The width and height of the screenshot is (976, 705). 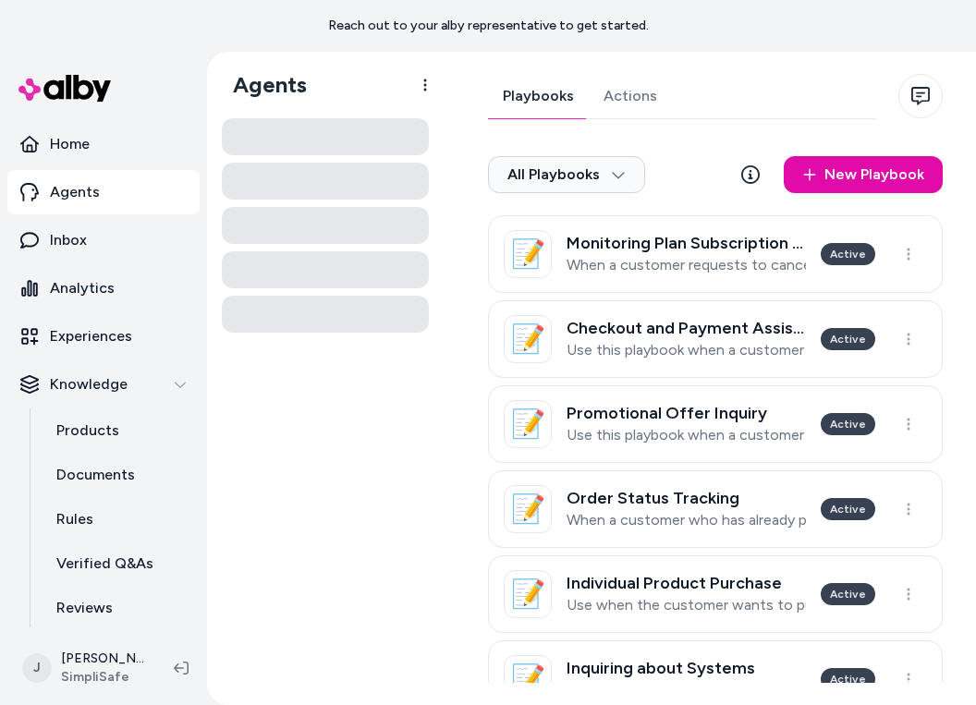 I want to click on p: Home, so click(x=69, y=144).